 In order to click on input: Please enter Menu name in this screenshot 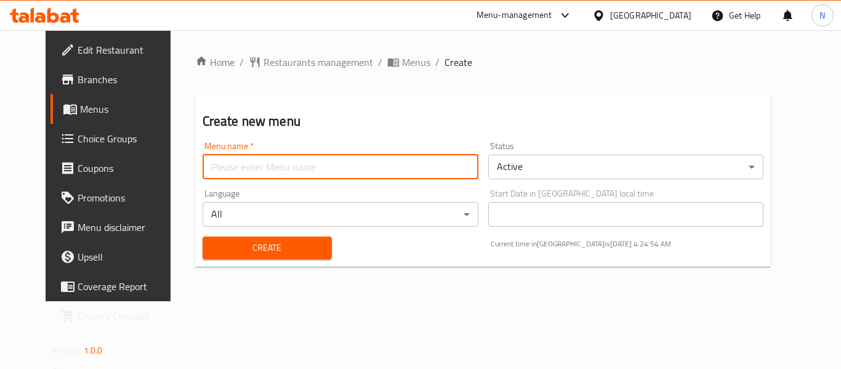, I will do `click(341, 167)`.